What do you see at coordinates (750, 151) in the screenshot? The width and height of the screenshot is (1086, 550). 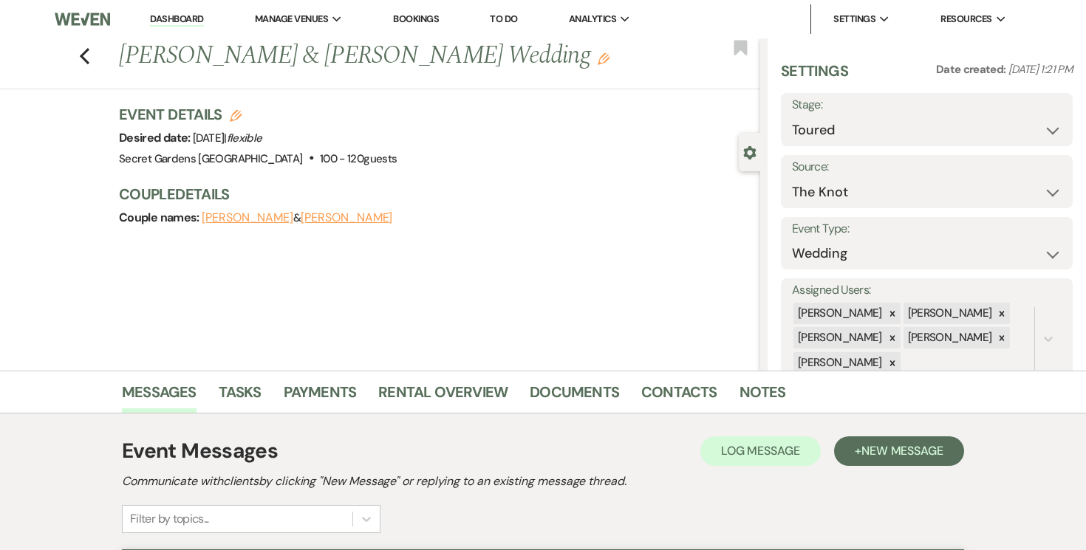 I see `button: Close lead details` at bounding box center [750, 151].